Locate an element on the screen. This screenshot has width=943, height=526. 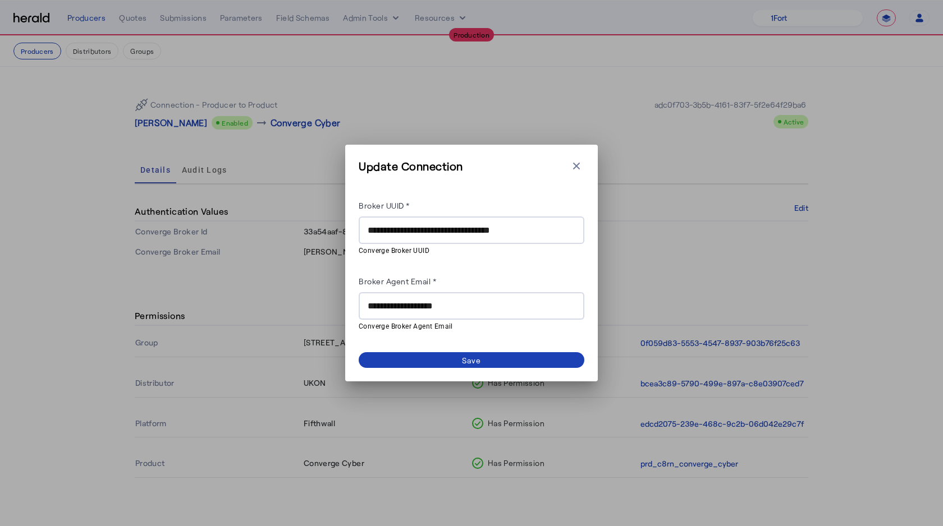
mat-hint: Converge Broker Agent Email is located at coordinates (468, 326).